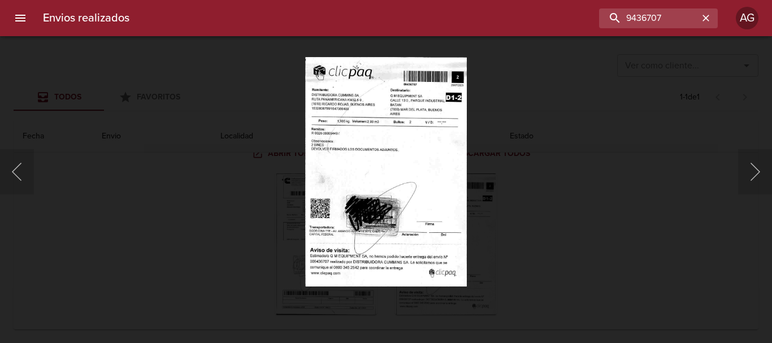 The height and width of the screenshot is (343, 772). Describe the element at coordinates (755, 172) in the screenshot. I see `button: Siguiente` at that location.